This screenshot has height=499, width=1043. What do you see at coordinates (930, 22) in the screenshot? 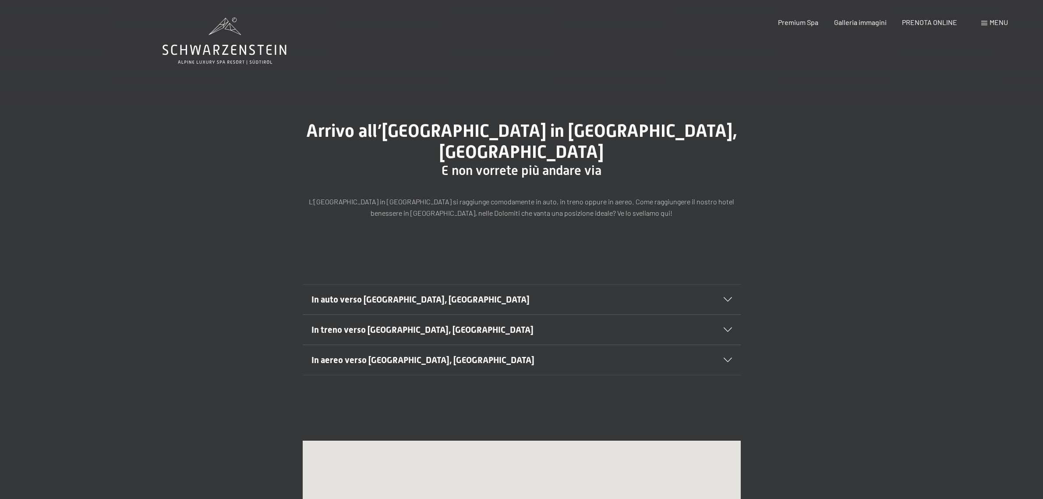
I see `a: PRENOTA ONLINE` at bounding box center [930, 22].